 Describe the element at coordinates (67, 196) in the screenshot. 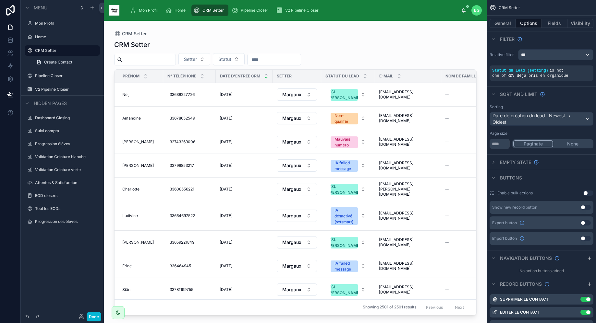

I see `a: EOD closers` at that location.